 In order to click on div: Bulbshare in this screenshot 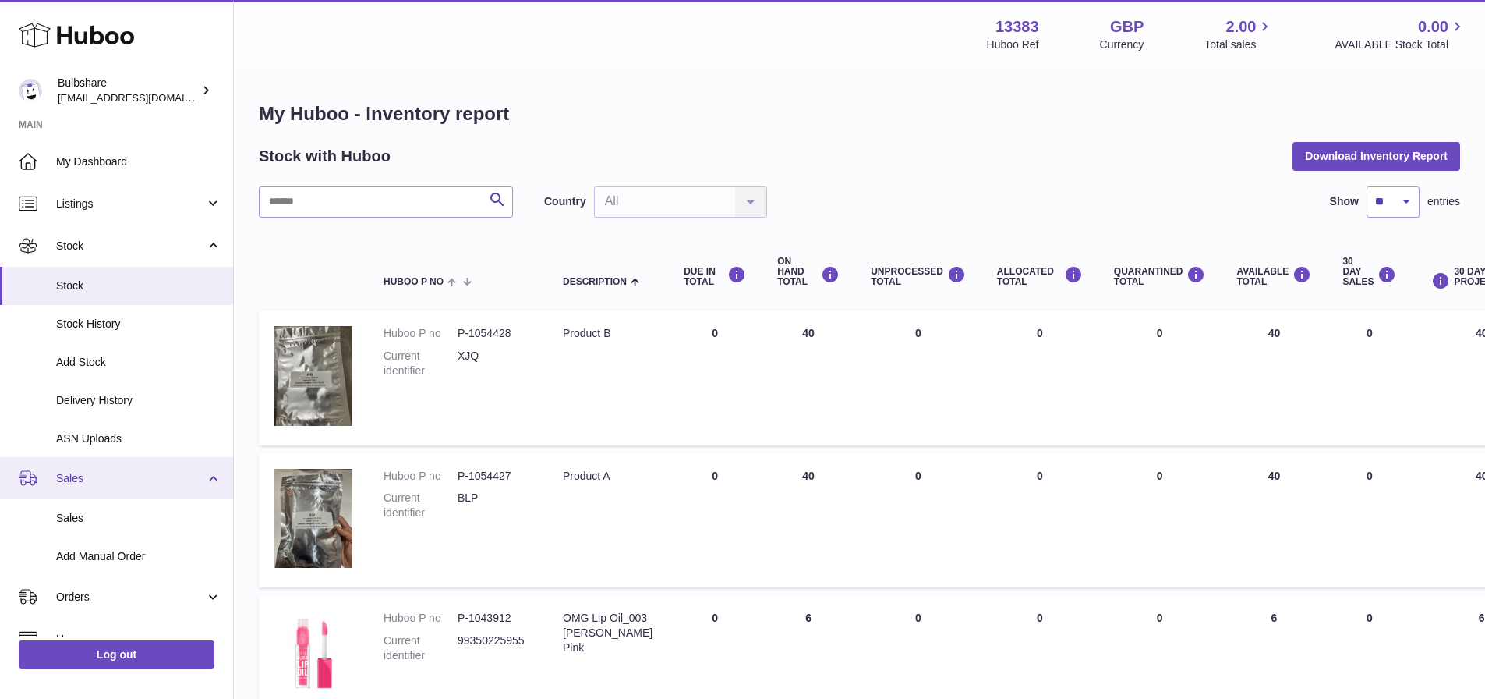, I will do `click(128, 90)`.